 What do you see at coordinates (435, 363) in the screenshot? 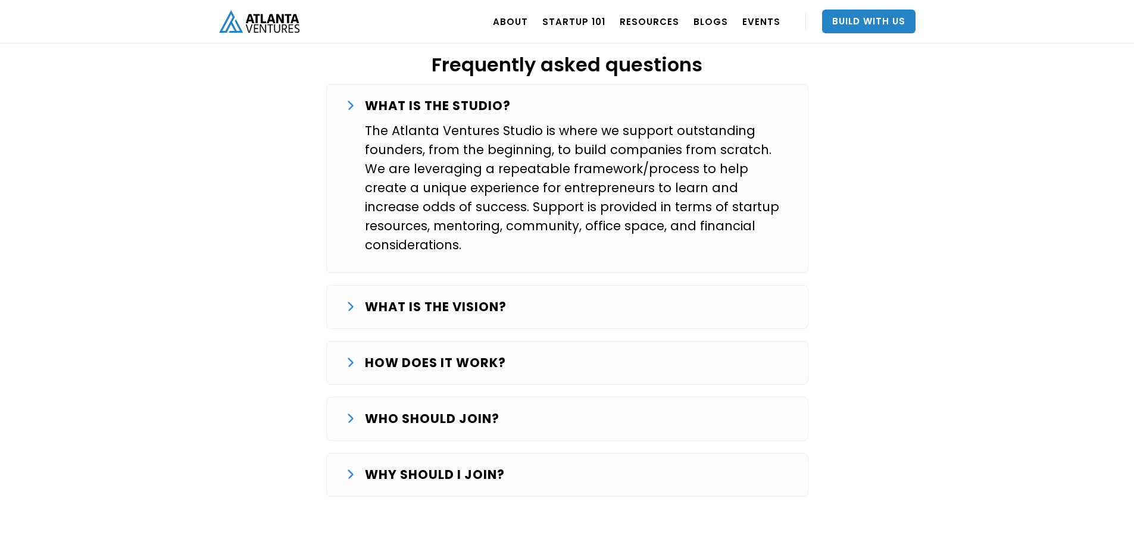
I see `strong: HOW DOES IT WORK?` at bounding box center [435, 363].